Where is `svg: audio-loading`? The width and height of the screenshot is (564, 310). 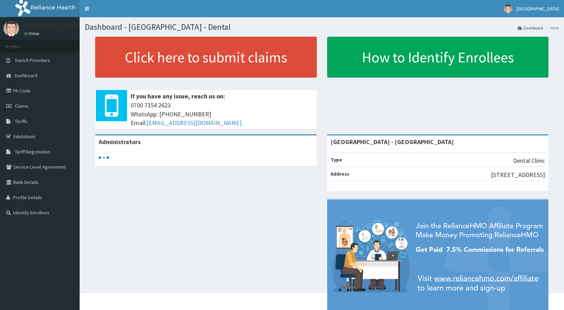
svg: audio-loading is located at coordinates (104, 157).